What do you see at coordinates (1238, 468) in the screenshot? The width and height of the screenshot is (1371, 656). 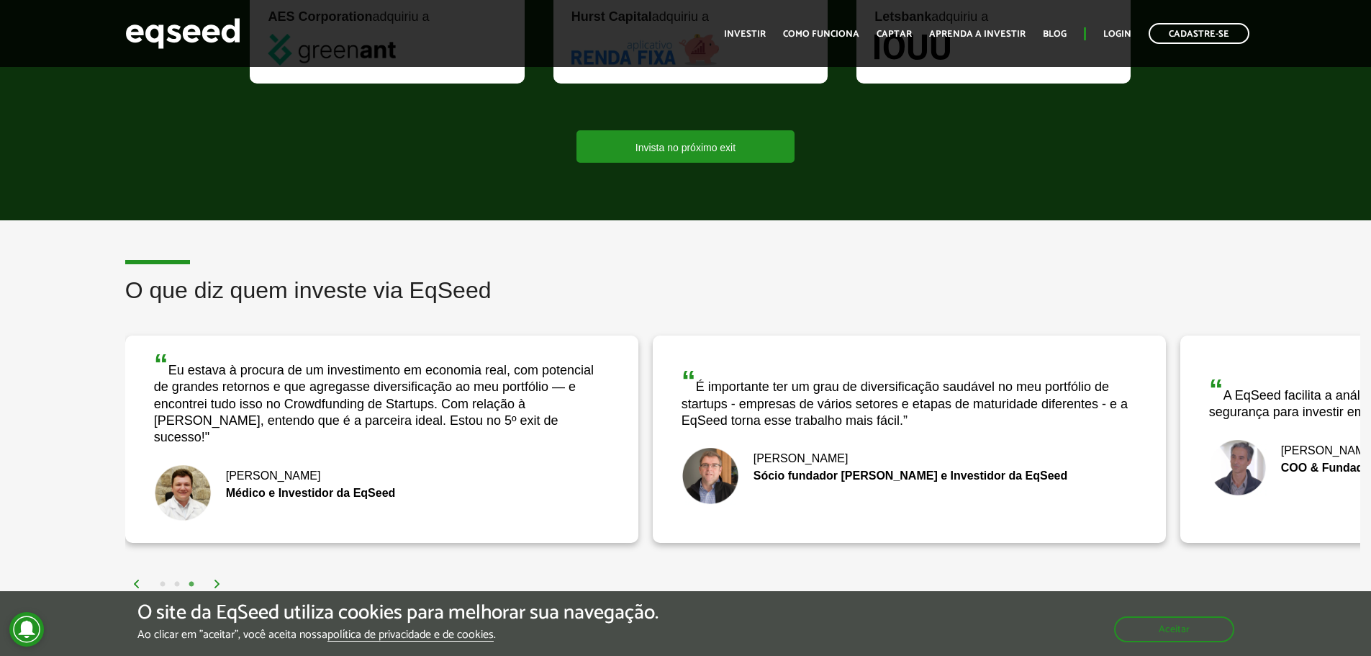 I see `img: Bruno Rodrigues` at bounding box center [1238, 468].